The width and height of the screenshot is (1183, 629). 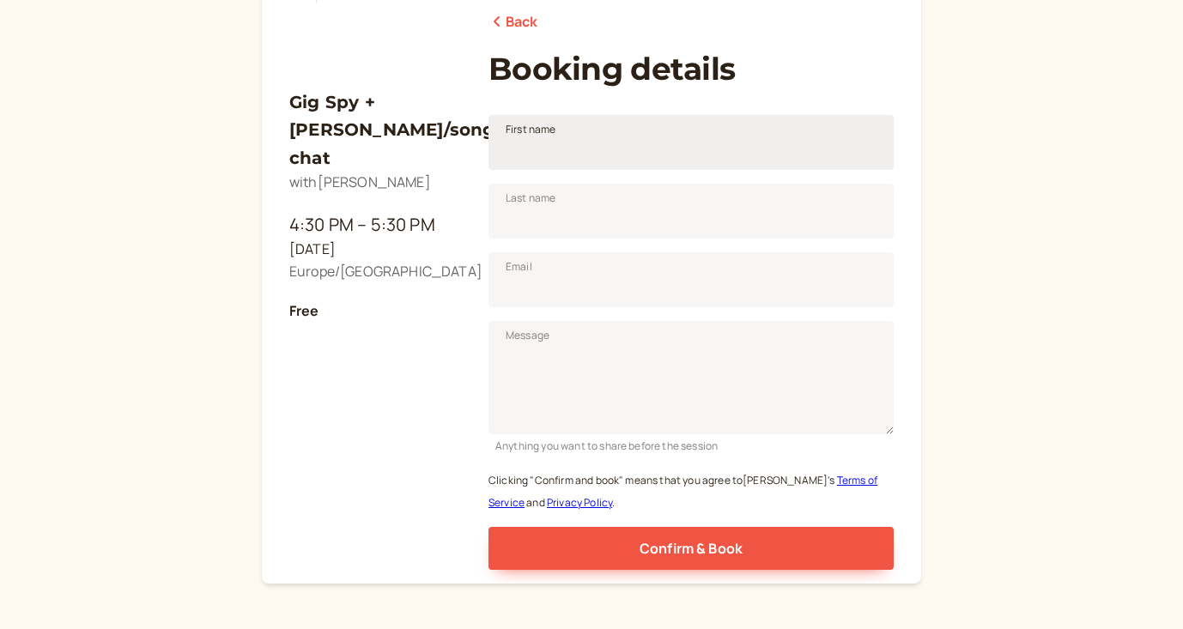 What do you see at coordinates (513, 22) in the screenshot?
I see `a: Back` at bounding box center [513, 22].